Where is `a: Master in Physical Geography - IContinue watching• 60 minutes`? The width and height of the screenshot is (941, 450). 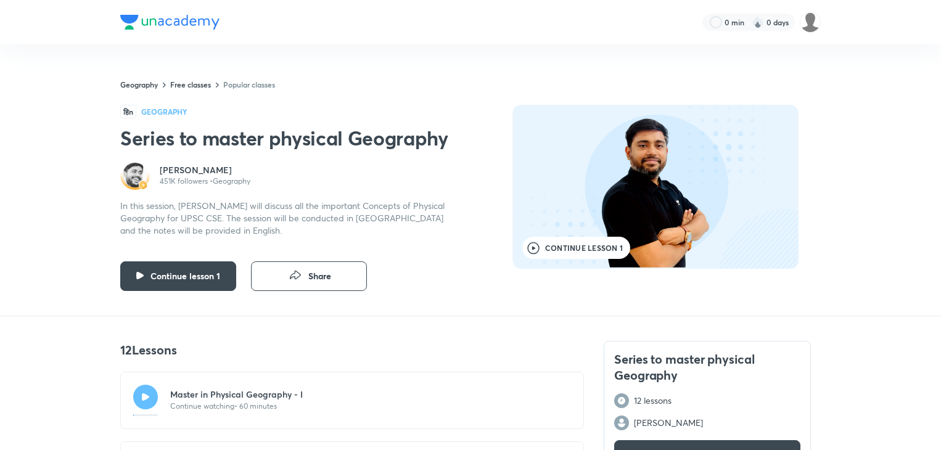 a: Master in Physical Geography - IContinue watching• 60 minutes is located at coordinates (352, 400).